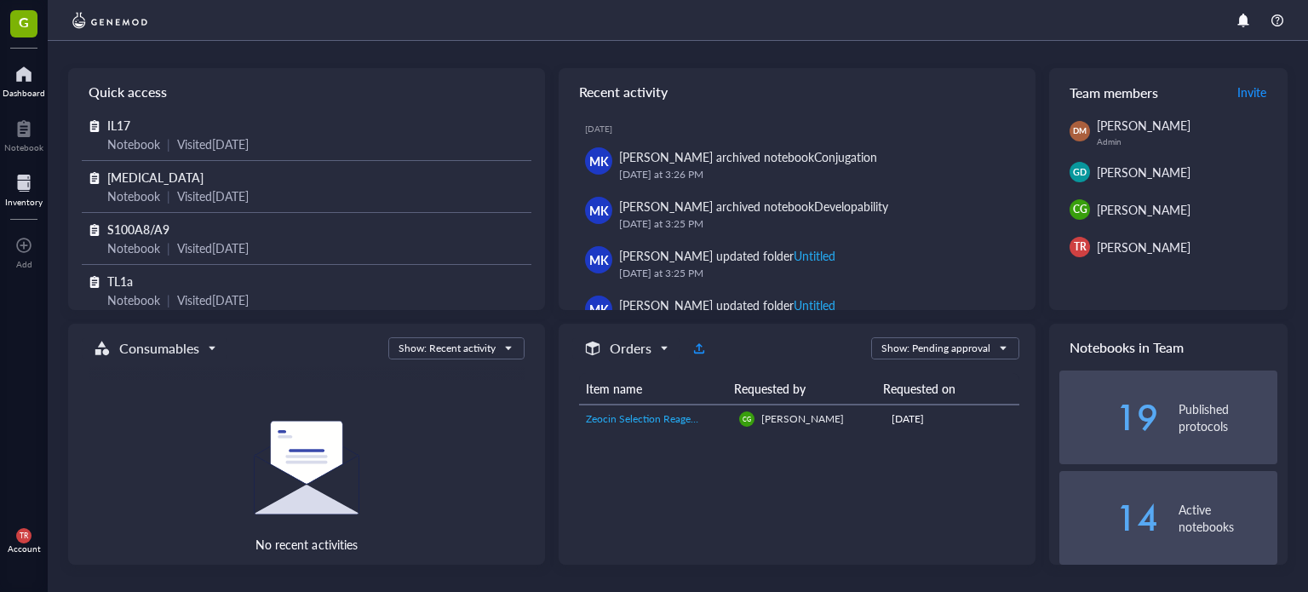 This screenshot has width=1308, height=592. Describe the element at coordinates (814, 255) in the screenshot. I see `div: Untitled` at that location.